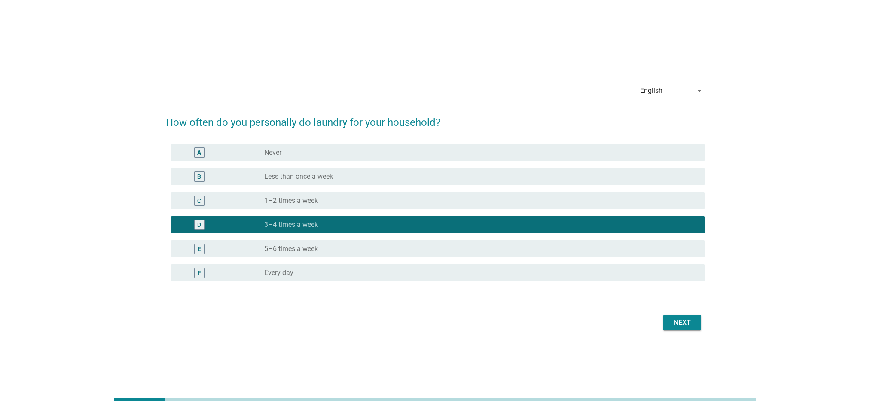 The height and width of the screenshot is (410, 870). I want to click on label: Every day, so click(279, 273).